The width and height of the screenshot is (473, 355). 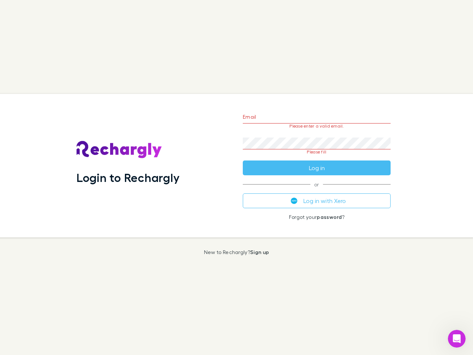 I want to click on img: Xero's logo, so click(x=294, y=201).